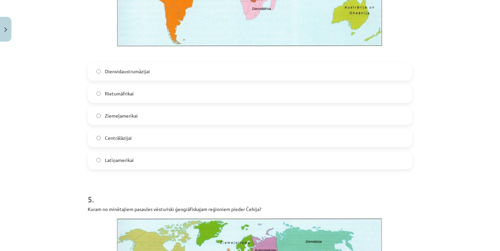 Image resolution: width=500 pixels, height=251 pixels. I want to click on span: Dienvidaustrumāzijai, so click(127, 71).